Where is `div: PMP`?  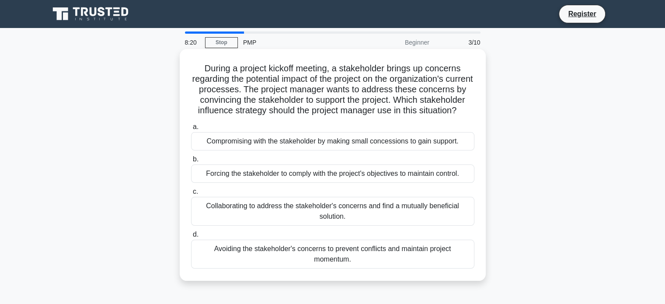
div: PMP is located at coordinates (298, 42).